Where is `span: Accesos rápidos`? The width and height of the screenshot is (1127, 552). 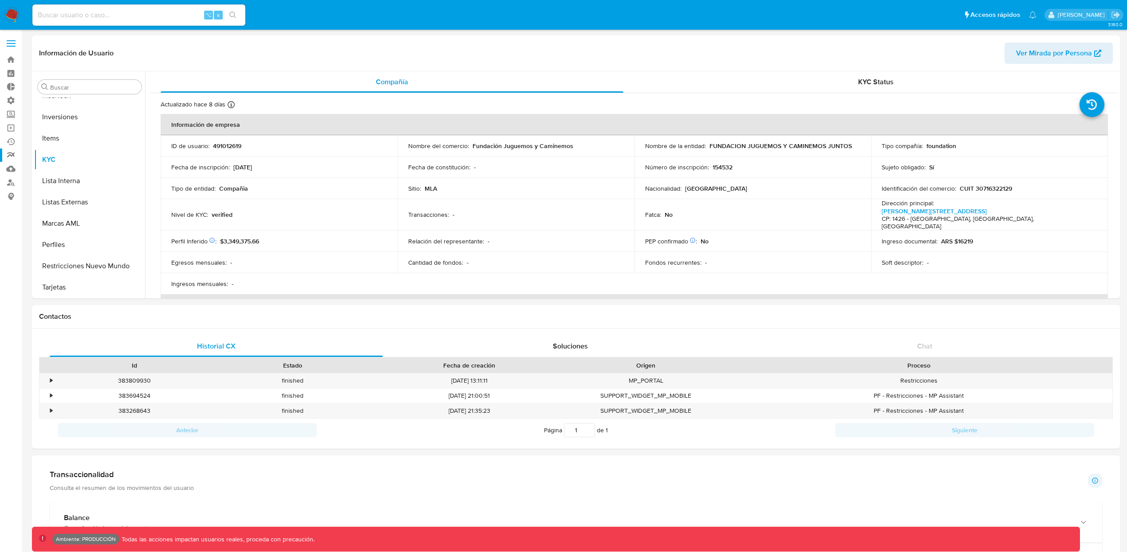 span: Accesos rápidos is located at coordinates (995, 15).